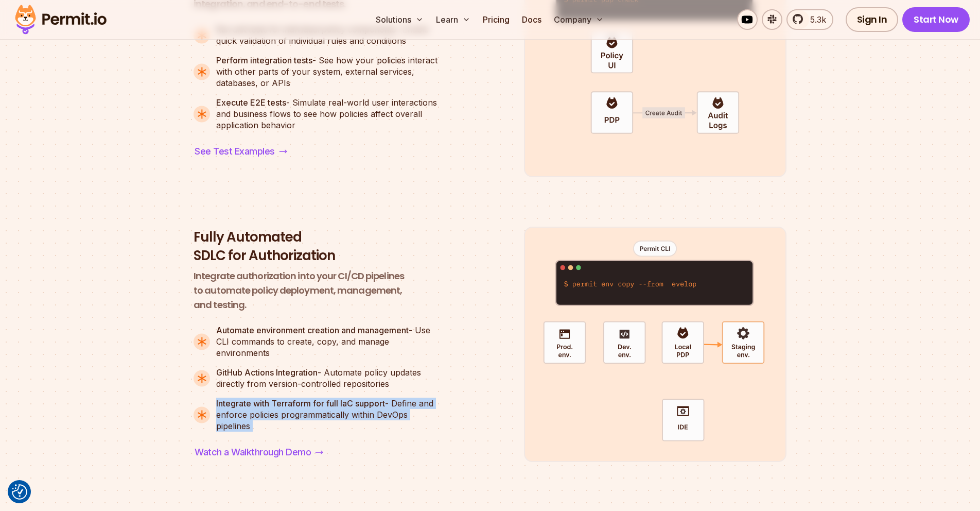  What do you see at coordinates (532, 20) in the screenshot?
I see `a: Docs` at bounding box center [532, 20].